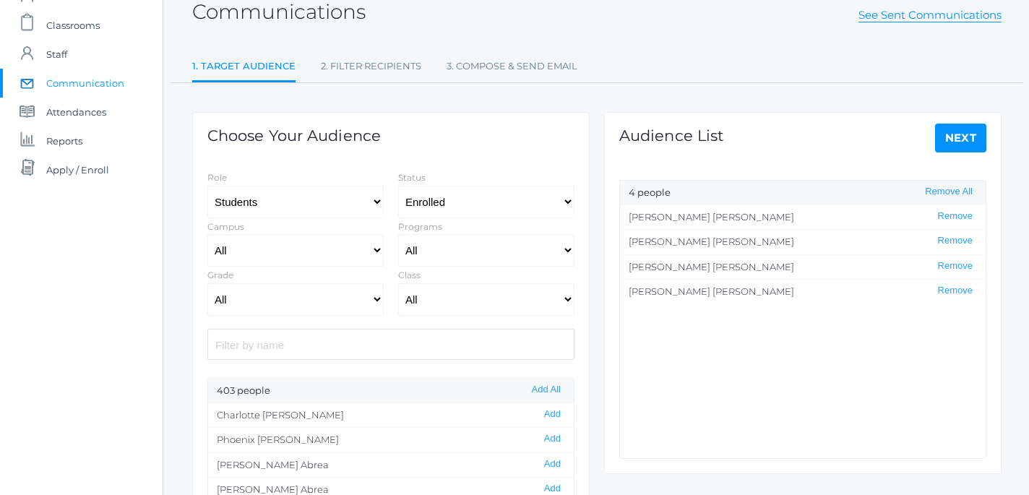 This screenshot has width=1029, height=495. I want to click on h2: Communications, so click(279, 12).